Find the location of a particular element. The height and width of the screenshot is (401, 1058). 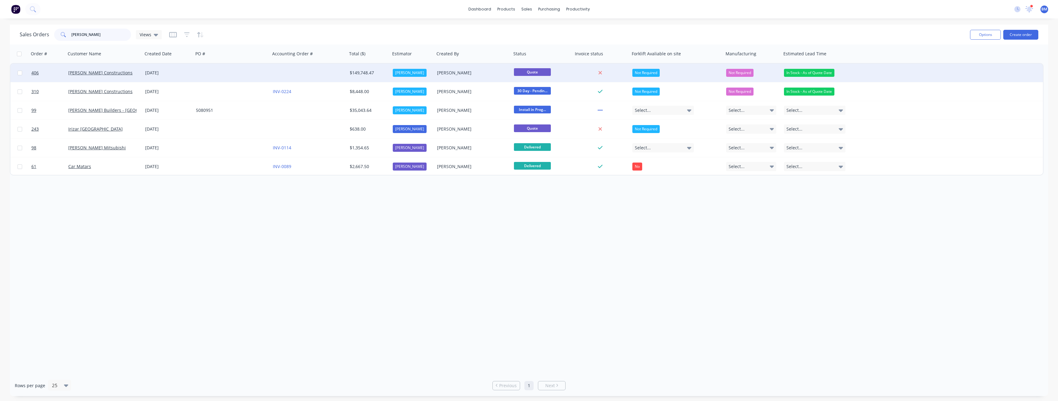

div: products is located at coordinates (506, 9).